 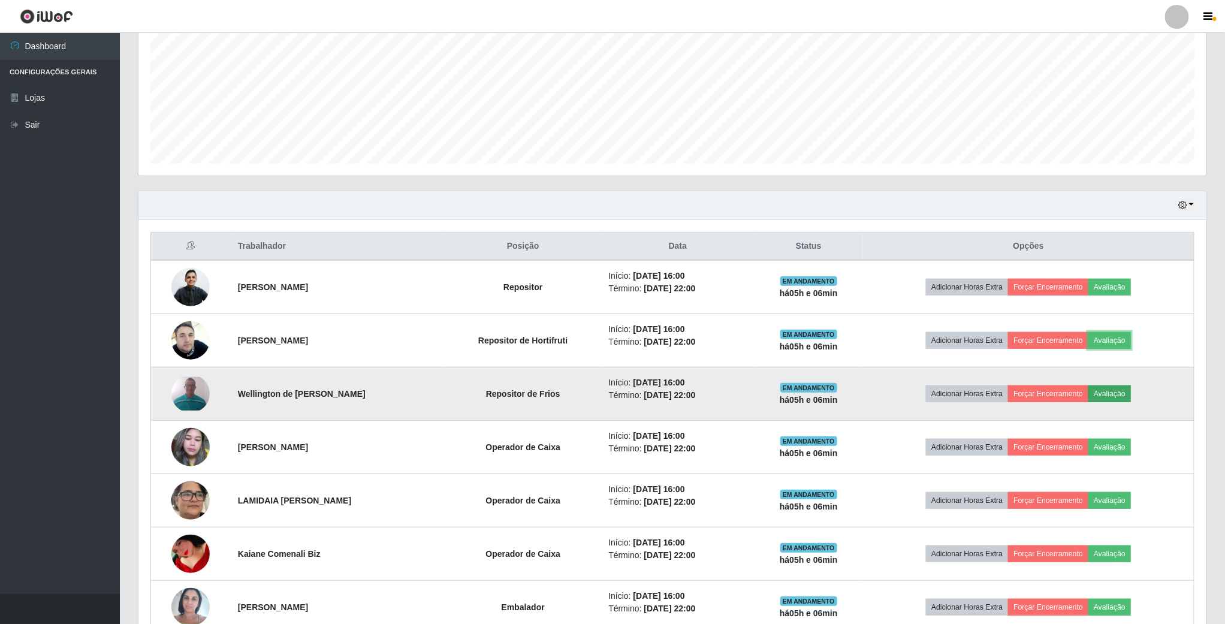 What do you see at coordinates (279, 554) in the screenshot?
I see `strong: Kaiane Comenali Biz` at bounding box center [279, 554].